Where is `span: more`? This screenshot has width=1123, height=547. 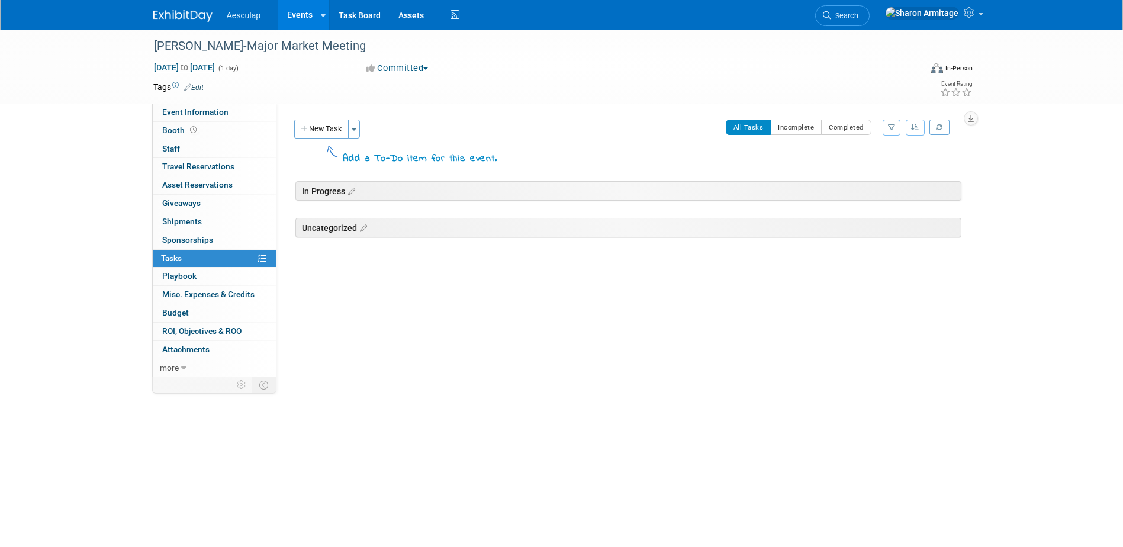
span: more is located at coordinates (169, 368).